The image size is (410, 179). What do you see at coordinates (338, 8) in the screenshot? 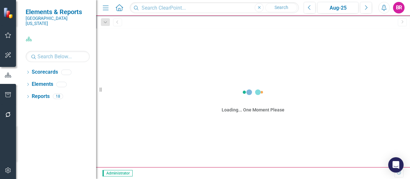
I see `button: Aug-25` at bounding box center [338, 8].